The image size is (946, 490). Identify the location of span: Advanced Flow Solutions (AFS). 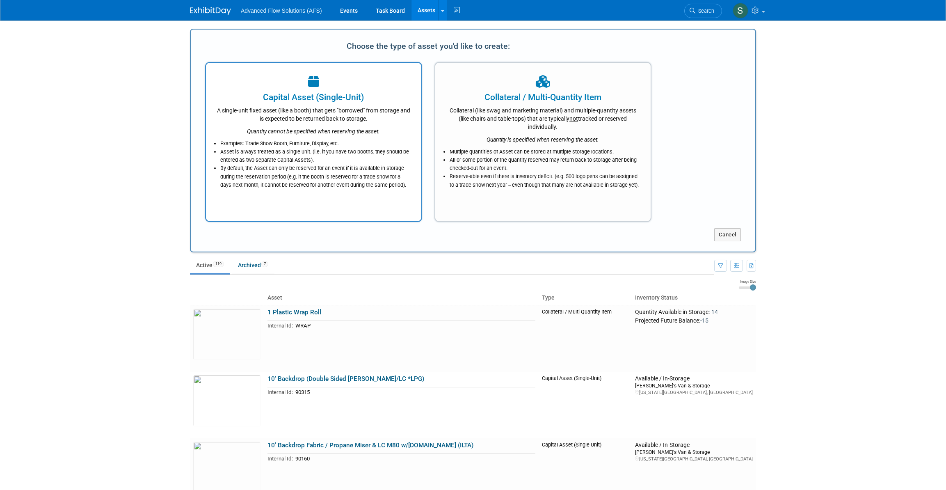
(281, 11).